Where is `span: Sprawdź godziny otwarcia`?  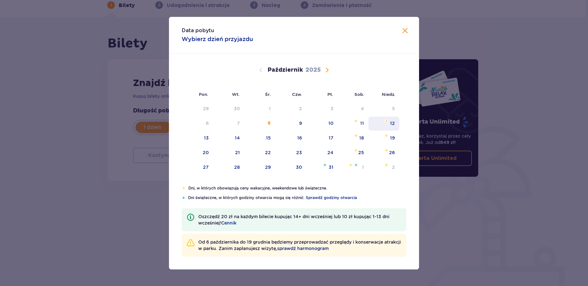 span: Sprawdź godziny otwarcia is located at coordinates (331, 198).